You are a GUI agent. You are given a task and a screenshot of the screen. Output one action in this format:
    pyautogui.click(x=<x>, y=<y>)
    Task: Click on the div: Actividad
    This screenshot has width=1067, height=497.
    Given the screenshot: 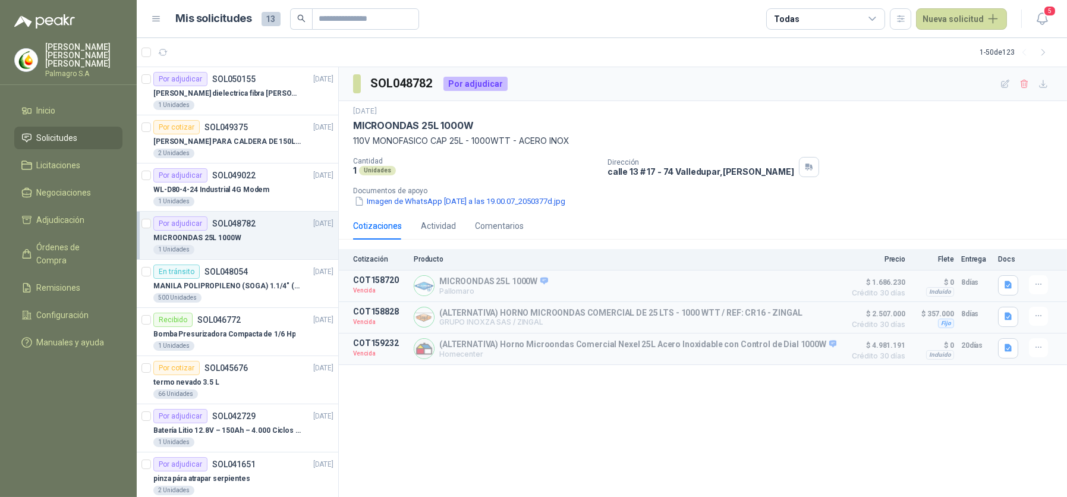 What is the action you would take?
    pyautogui.click(x=438, y=226)
    